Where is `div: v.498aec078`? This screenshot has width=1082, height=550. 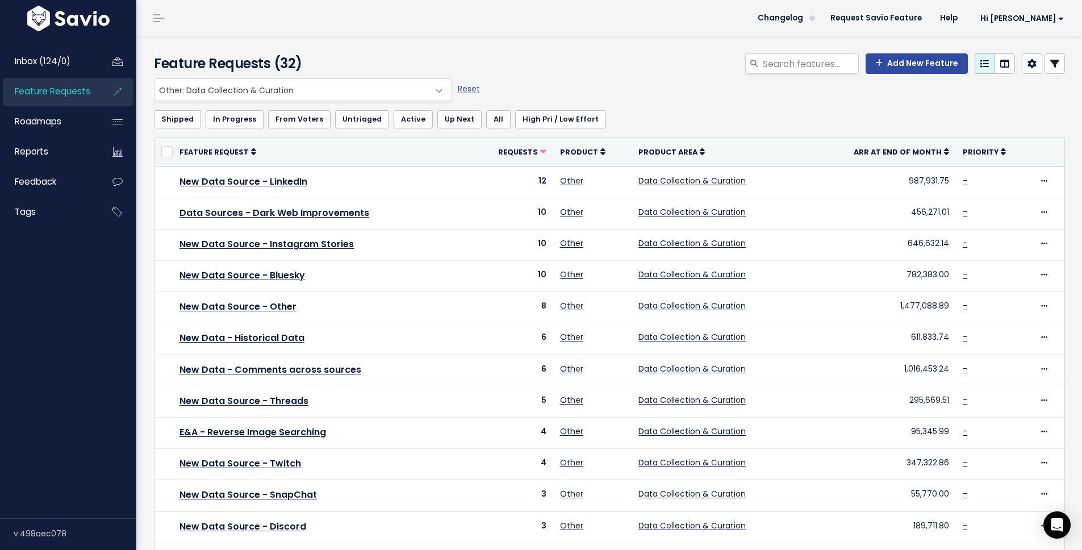
div: v.498aec078 is located at coordinates (75, 534).